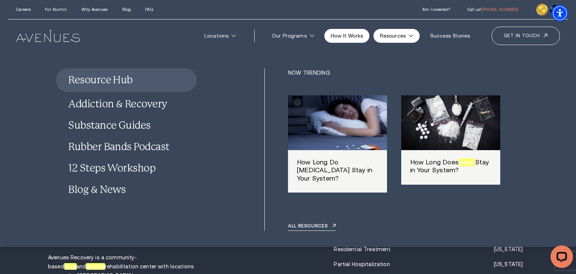  Describe the element at coordinates (126, 9) in the screenshot. I see `a: Blog` at that location.